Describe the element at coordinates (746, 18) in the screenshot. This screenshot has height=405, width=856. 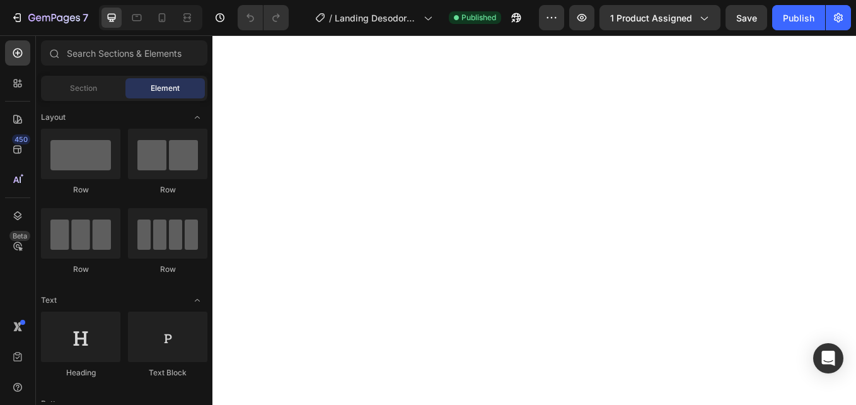
I see `span: Save` at that location.